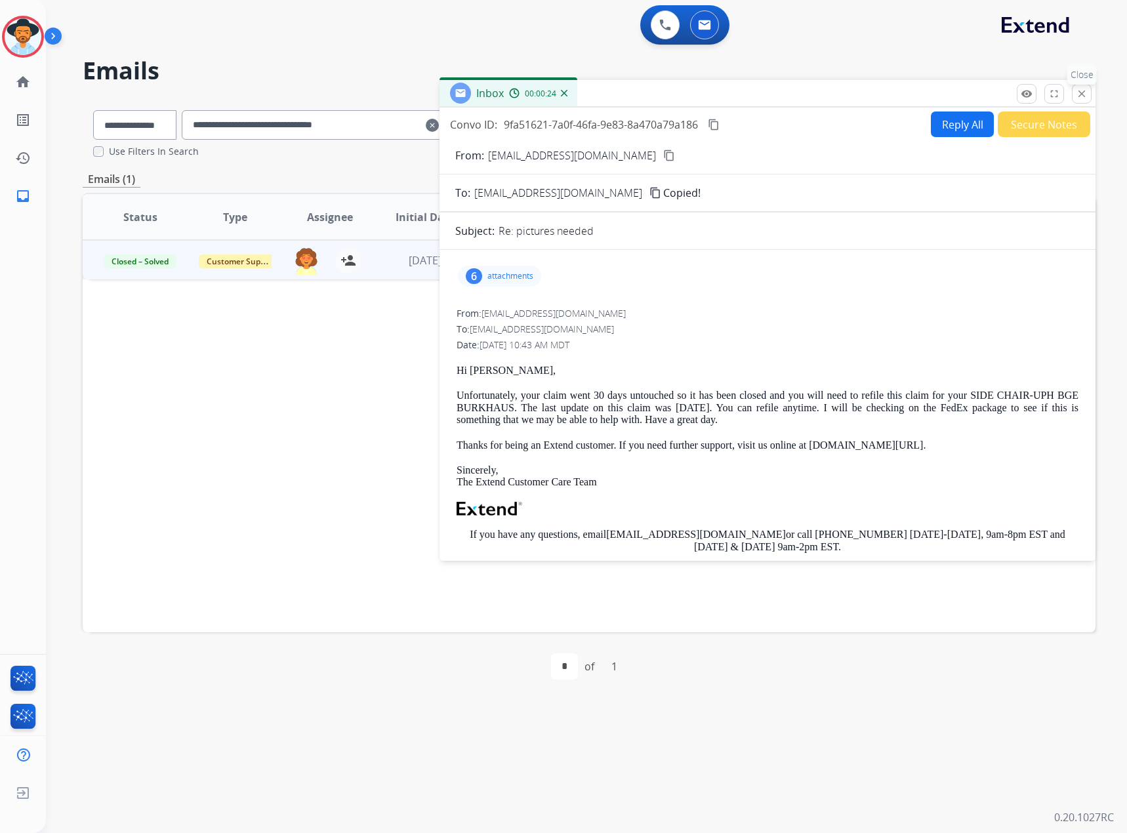 Image resolution: width=1127 pixels, height=833 pixels. Describe the element at coordinates (348, 260) in the screenshot. I see `mat-icon: person_add` at that location.